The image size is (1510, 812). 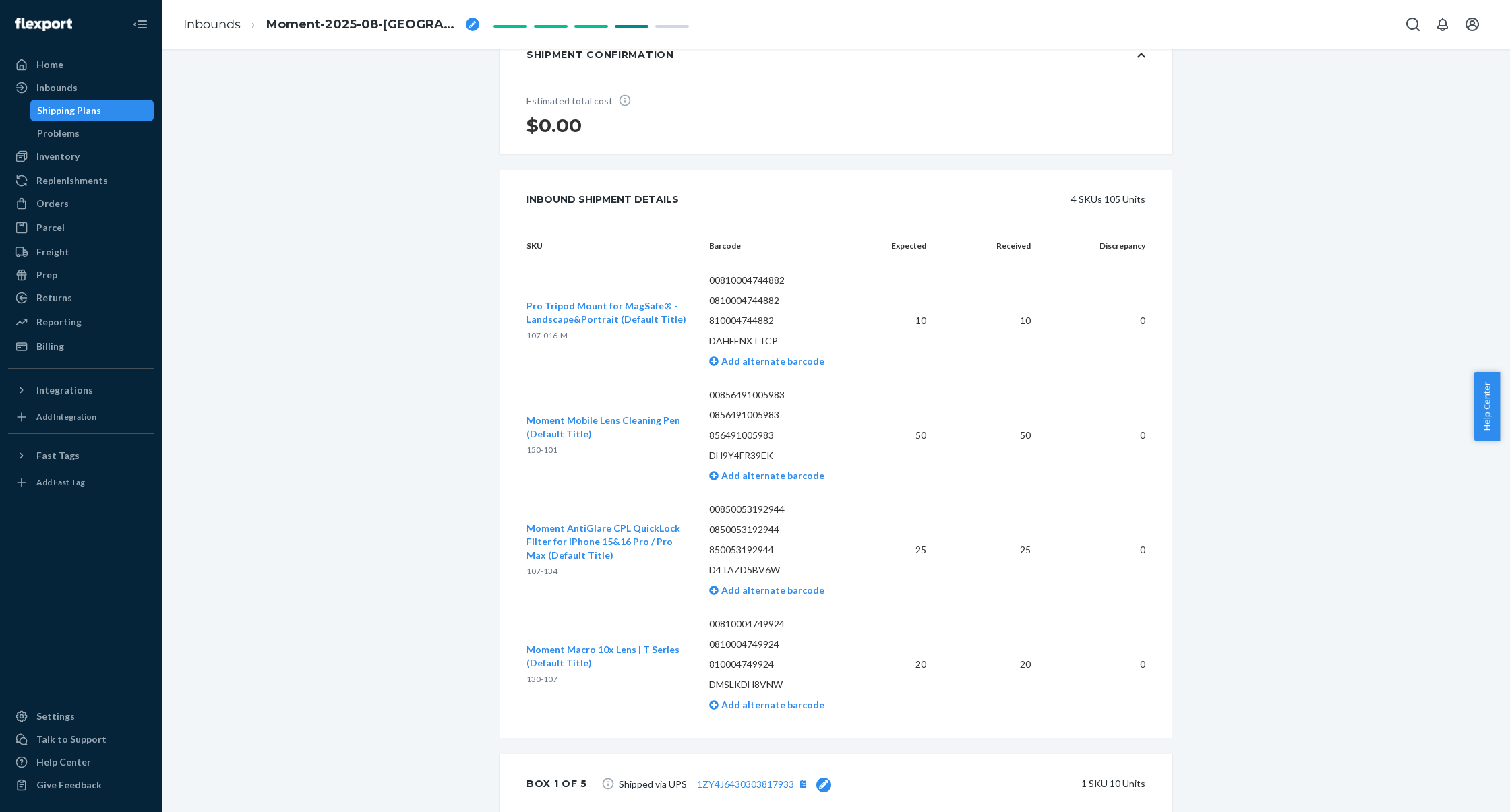 What do you see at coordinates (542, 450) in the screenshot?
I see `span: 150-101` at bounding box center [542, 450].